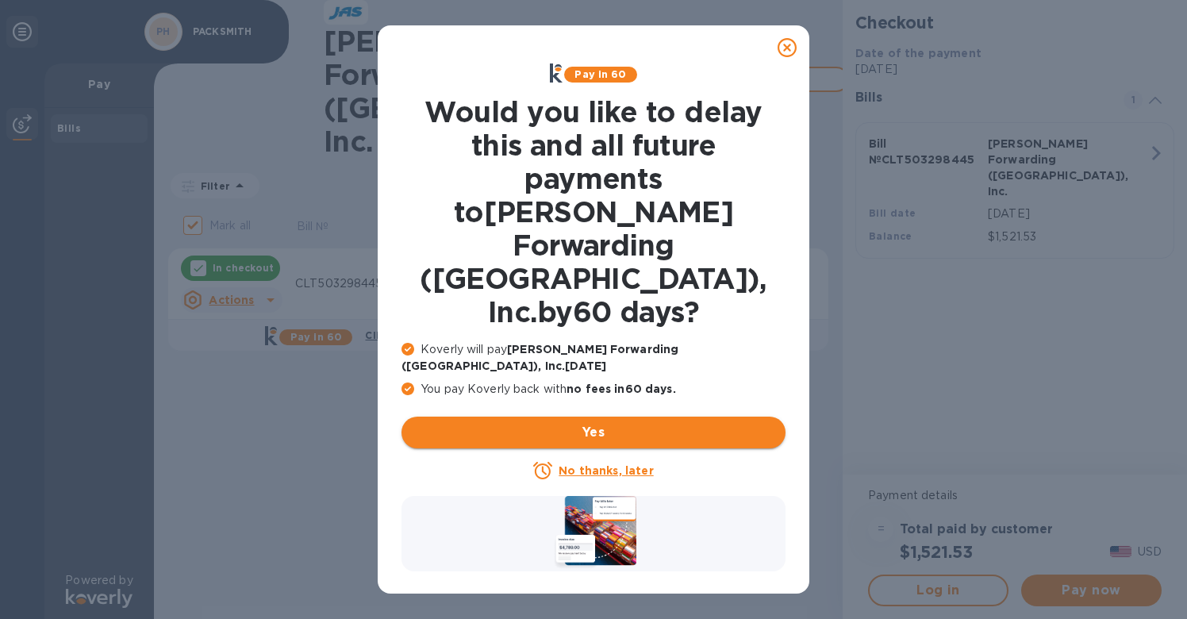 This screenshot has height=619, width=1187. I want to click on p: Koverly will pay, so click(594, 358).